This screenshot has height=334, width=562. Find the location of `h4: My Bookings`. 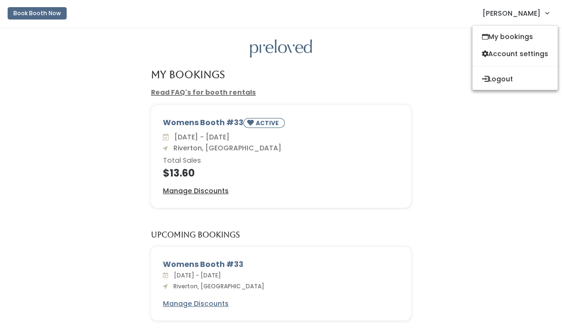

h4: My Bookings is located at coordinates (188, 74).